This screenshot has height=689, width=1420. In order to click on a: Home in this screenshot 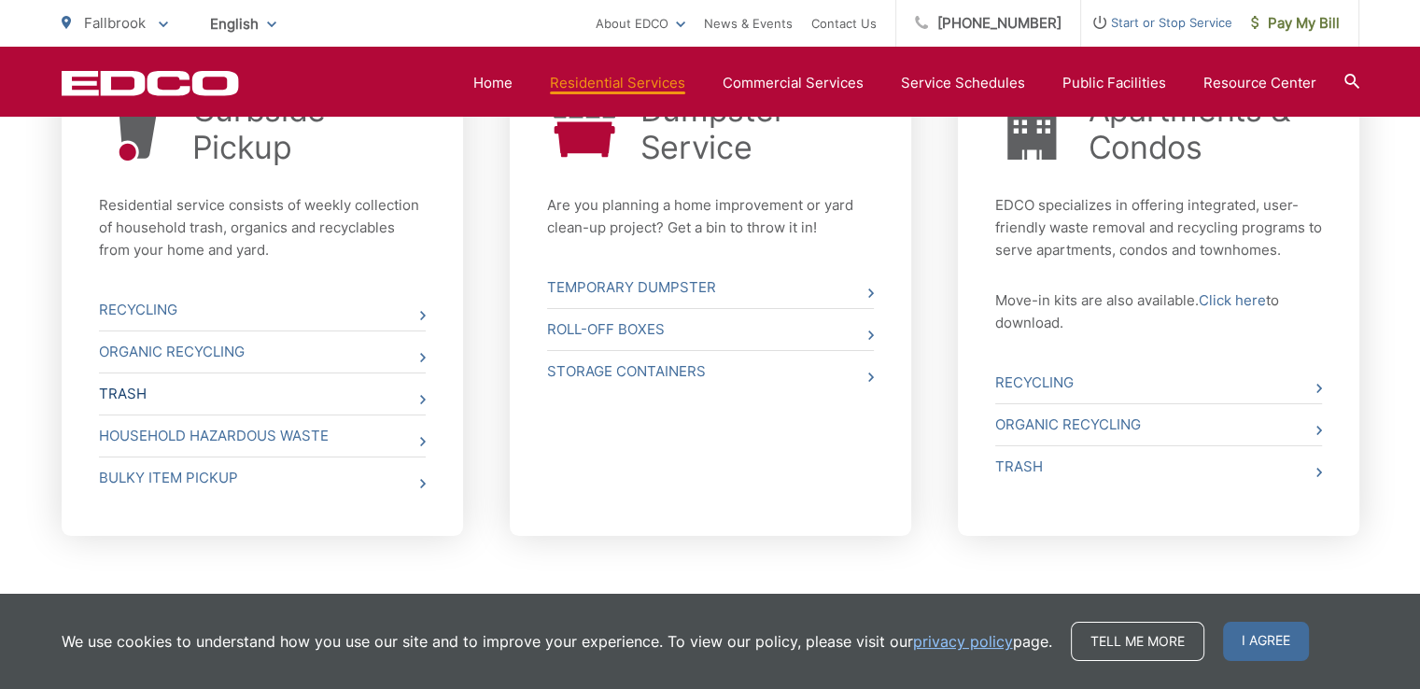, I will do `click(493, 83)`.